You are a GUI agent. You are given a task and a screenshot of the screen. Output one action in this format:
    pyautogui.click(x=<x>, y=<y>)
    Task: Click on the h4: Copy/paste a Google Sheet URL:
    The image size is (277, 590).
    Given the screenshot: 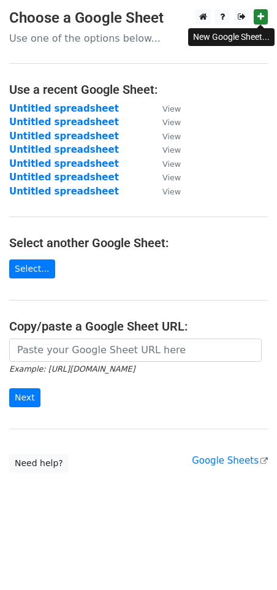 What is the action you would take?
    pyautogui.click(x=139, y=326)
    